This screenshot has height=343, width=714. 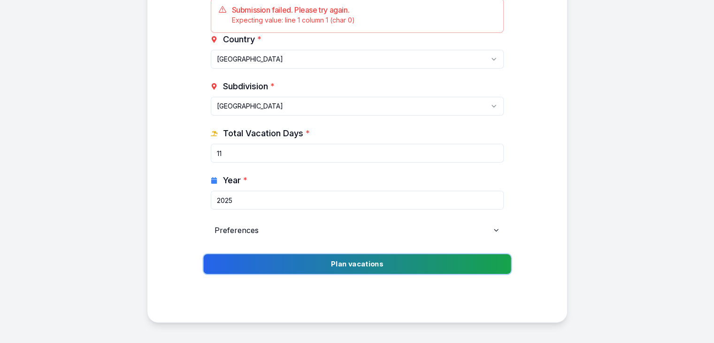 What do you see at coordinates (357, 20) in the screenshot?
I see `div: Expecting value: line 1 column 1 (char 0)` at bounding box center [357, 20].